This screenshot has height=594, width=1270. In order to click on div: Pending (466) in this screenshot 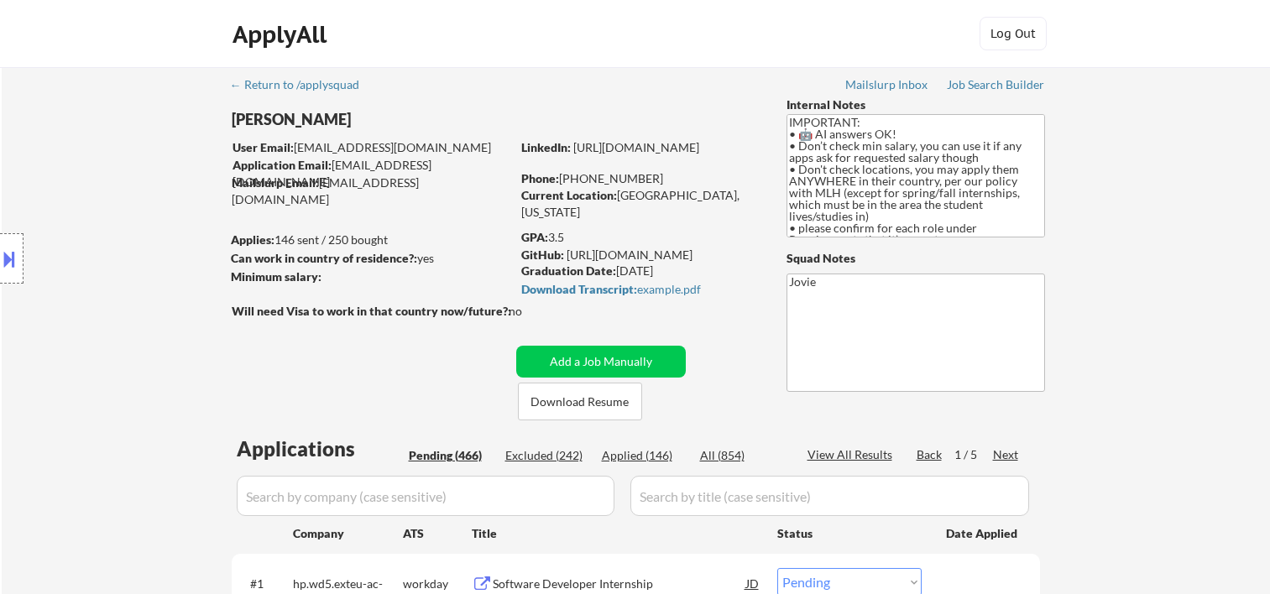, I will do `click(451, 456)`.